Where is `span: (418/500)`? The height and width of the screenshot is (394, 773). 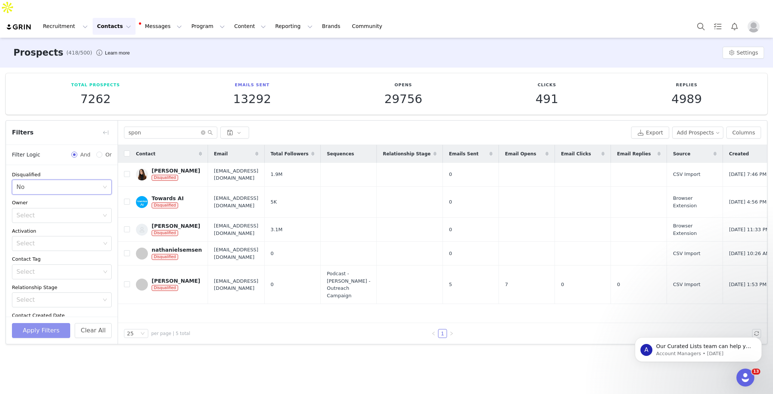
span: (418/500) is located at coordinates (79, 53).